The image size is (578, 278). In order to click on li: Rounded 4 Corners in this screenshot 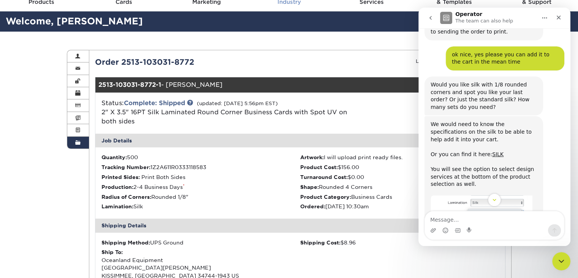, I will do `click(400, 187)`.